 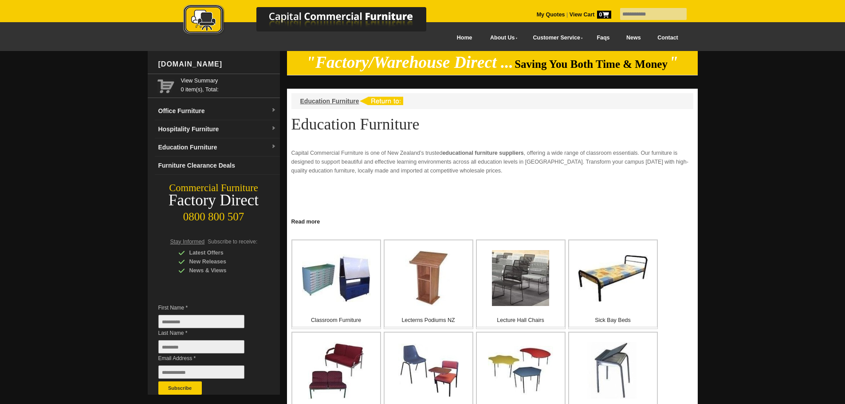 What do you see at coordinates (228, 81) in the screenshot?
I see `a: View Summary` at bounding box center [228, 81].